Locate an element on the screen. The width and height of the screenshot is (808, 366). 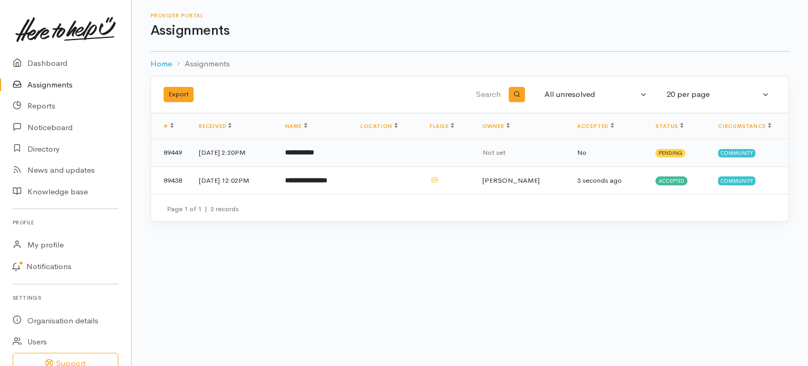
td: 89438 is located at coordinates (170, 180).